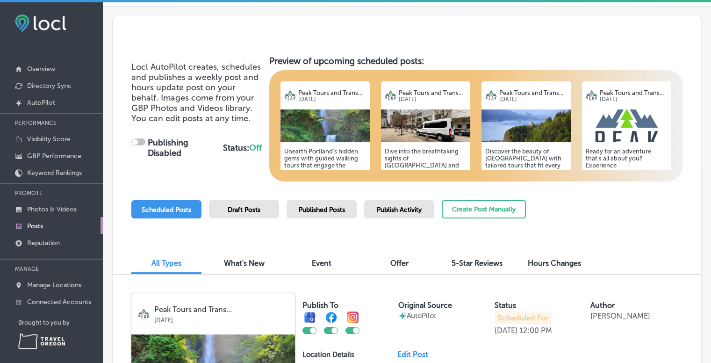  Describe the element at coordinates (417, 354) in the screenshot. I see `a: Edit Post` at that location.